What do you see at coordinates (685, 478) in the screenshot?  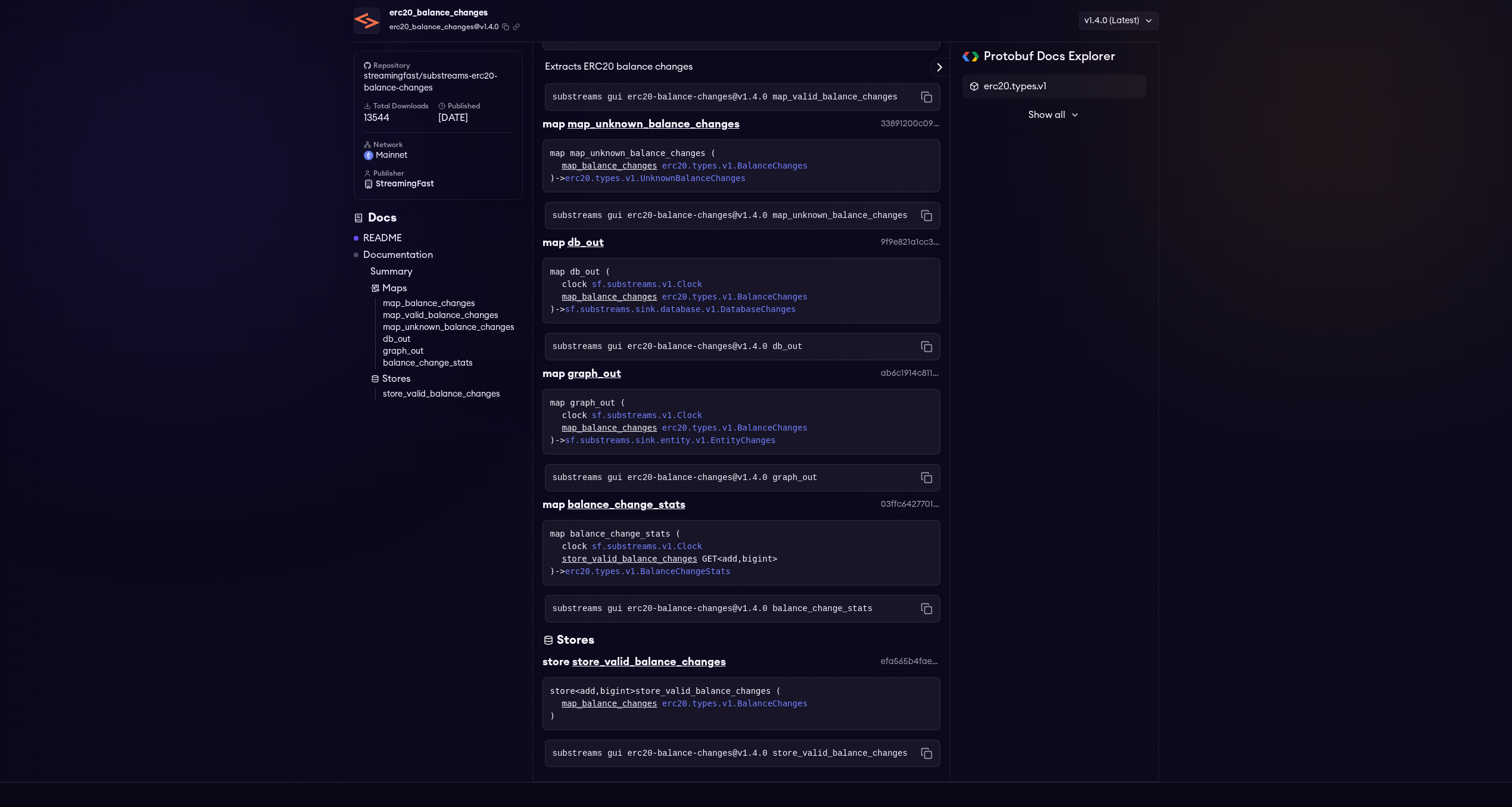 I see `code: substreams gui erc20-balance-changes@v1.4.0 graph_out` at bounding box center [685, 478].